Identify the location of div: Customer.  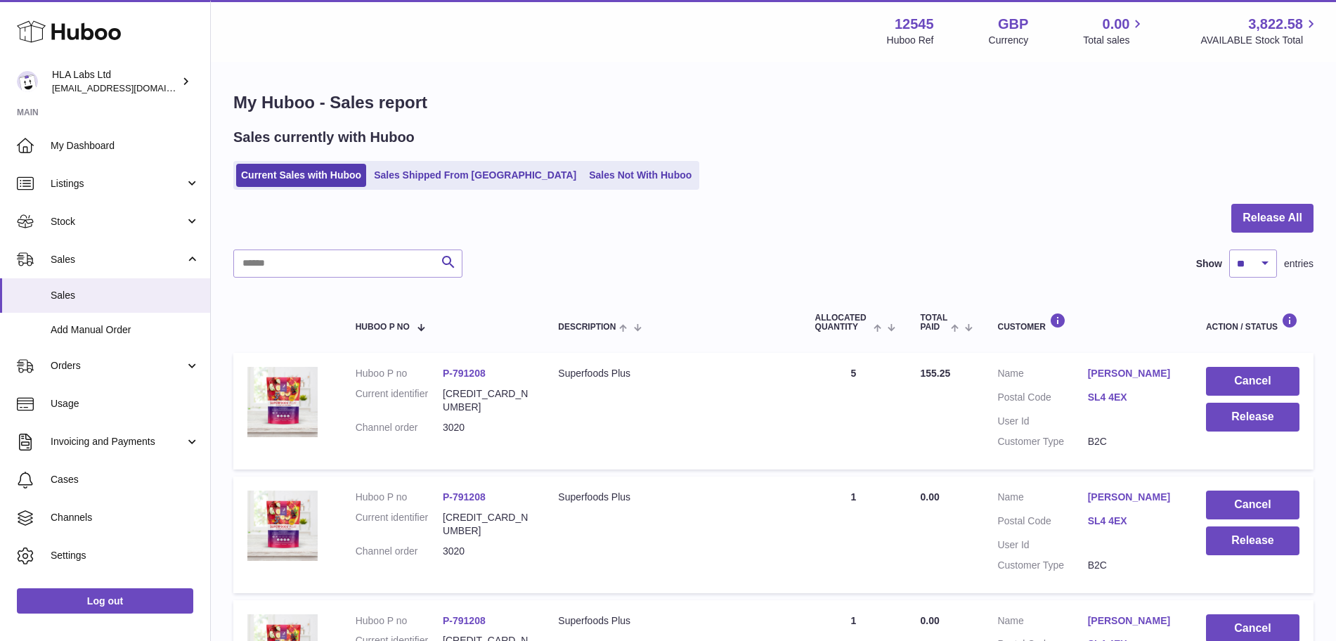
(1088, 322).